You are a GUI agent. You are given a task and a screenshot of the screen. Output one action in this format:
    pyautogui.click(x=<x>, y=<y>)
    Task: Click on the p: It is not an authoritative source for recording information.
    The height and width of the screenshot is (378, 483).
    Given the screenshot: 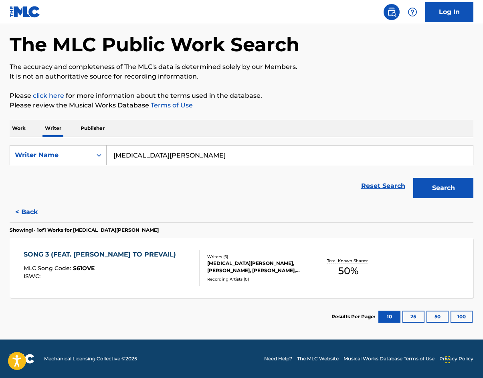 What is the action you would take?
    pyautogui.click(x=241, y=77)
    